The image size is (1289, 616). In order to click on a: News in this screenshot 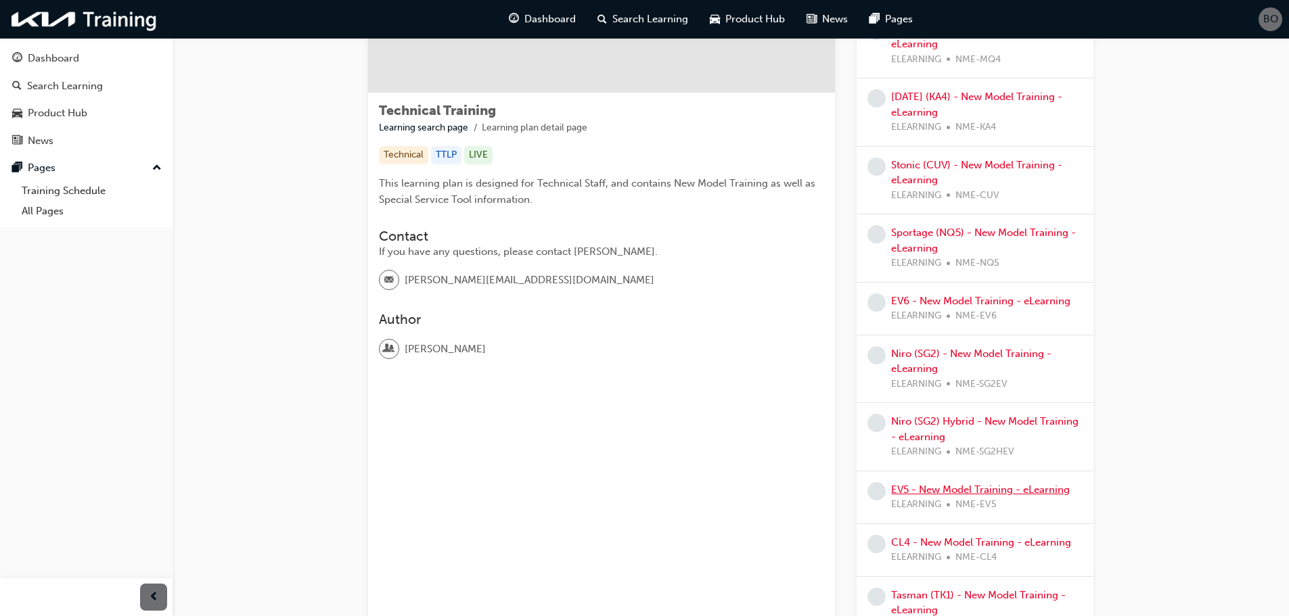, I will do `click(86, 141)`.